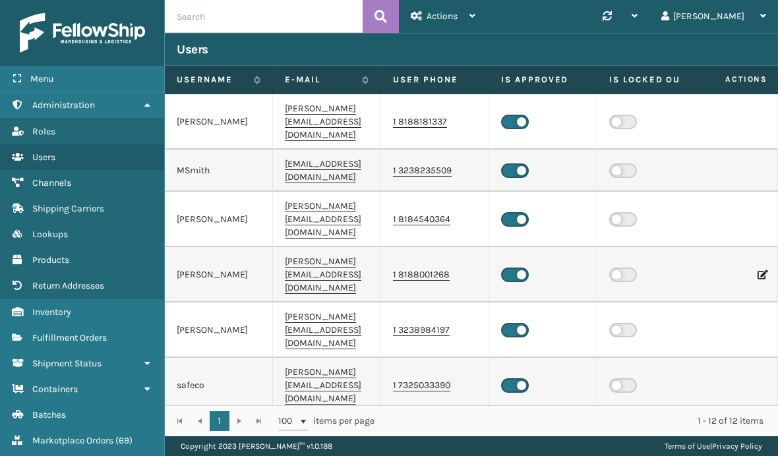  I want to click on td: MSmith, so click(219, 171).